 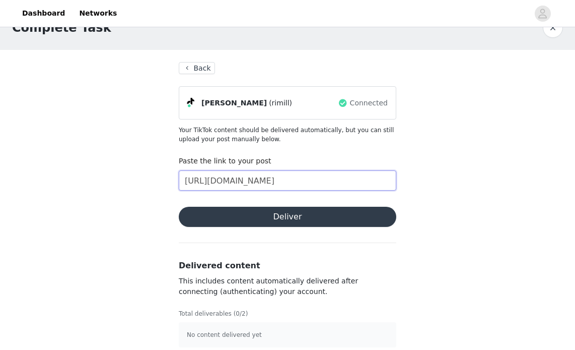 What do you see at coordinates (288, 180) in the screenshot?
I see `input: Paste the link to your content here` at bounding box center [288, 180].